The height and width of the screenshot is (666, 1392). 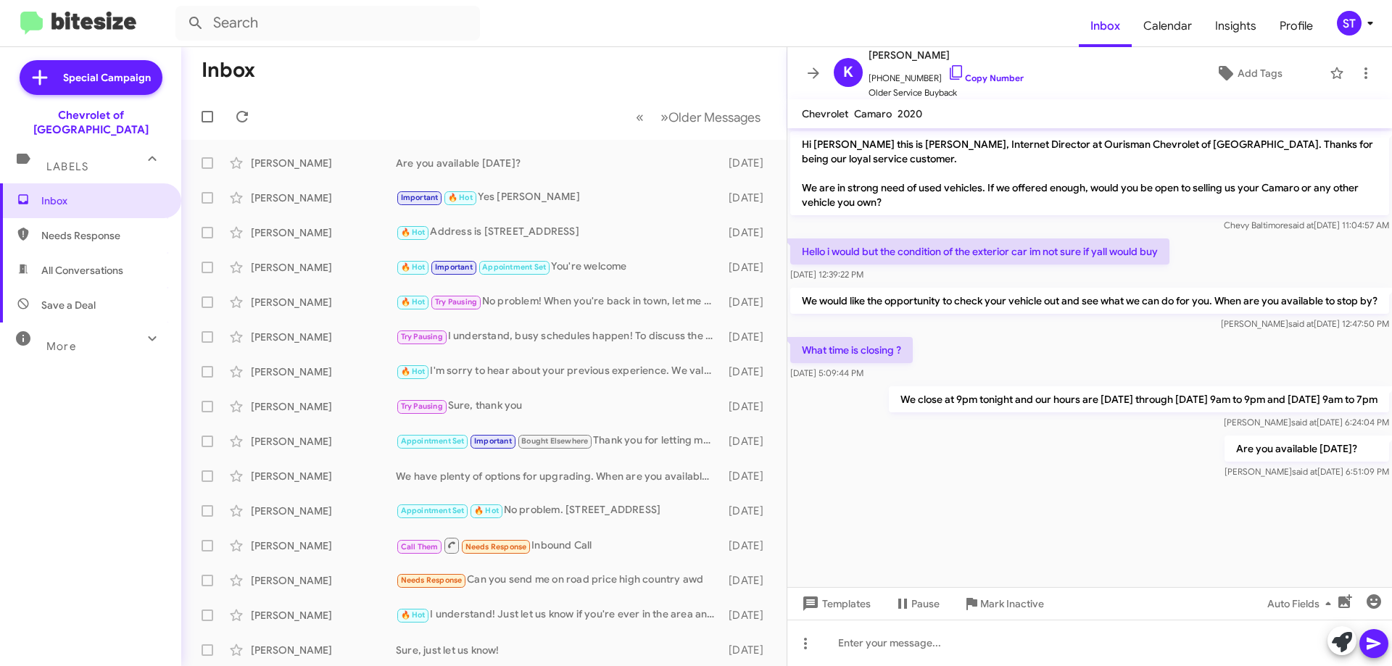 What do you see at coordinates (558, 615) in the screenshot?
I see `div: I understand! Just let us know if you're ever in the area and we can find a convenient time for y...` at bounding box center [558, 615].